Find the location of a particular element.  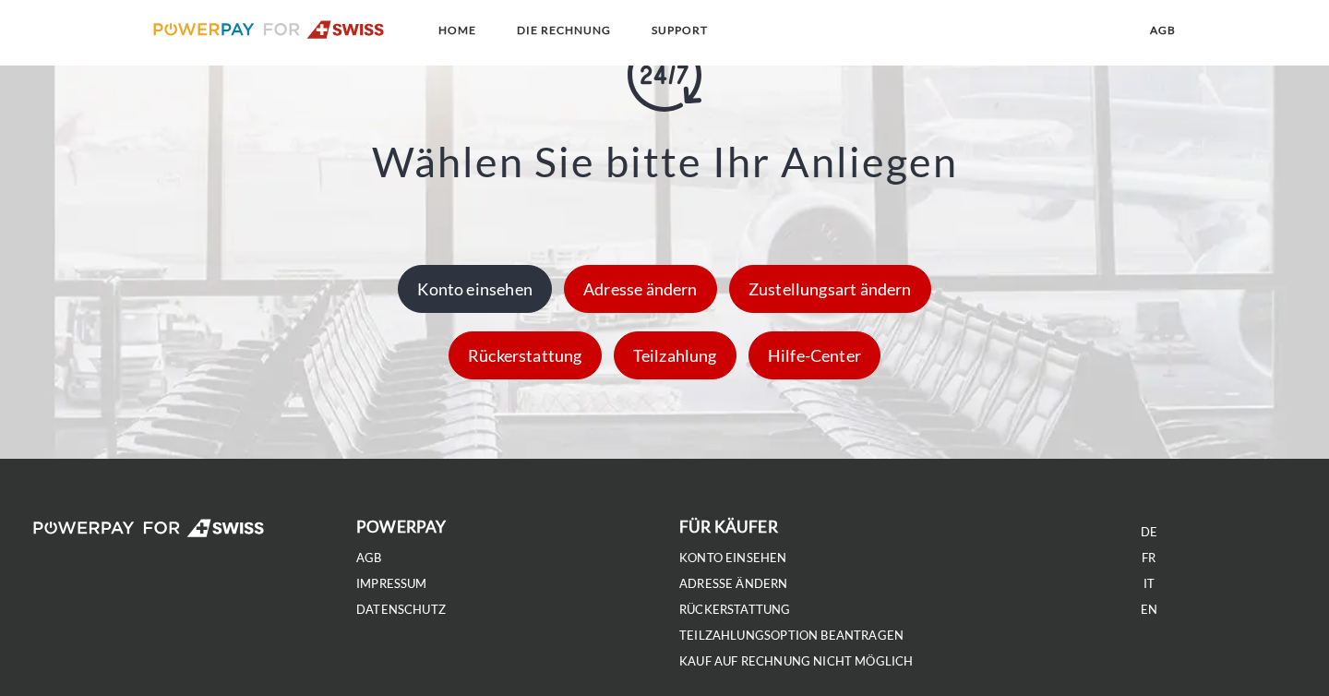

h3: Wählen Sie bitte Ihr Anliegen is located at coordinates (664, 161).